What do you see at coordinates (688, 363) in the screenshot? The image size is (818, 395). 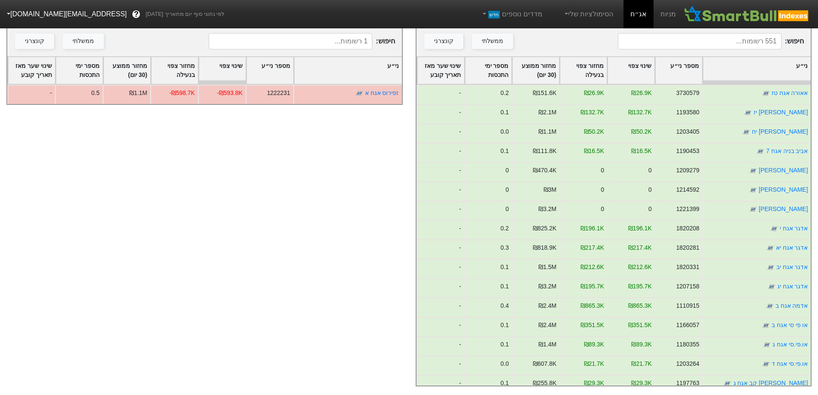 I see `div: 1203264` at bounding box center [688, 363].